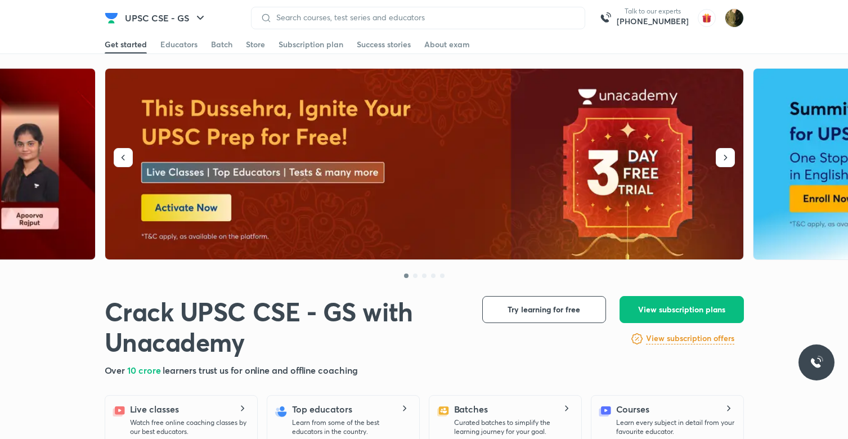 The image size is (848, 439). I want to click on h1: Crack UPSC CSE - GS with Unacademy, so click(284, 326).